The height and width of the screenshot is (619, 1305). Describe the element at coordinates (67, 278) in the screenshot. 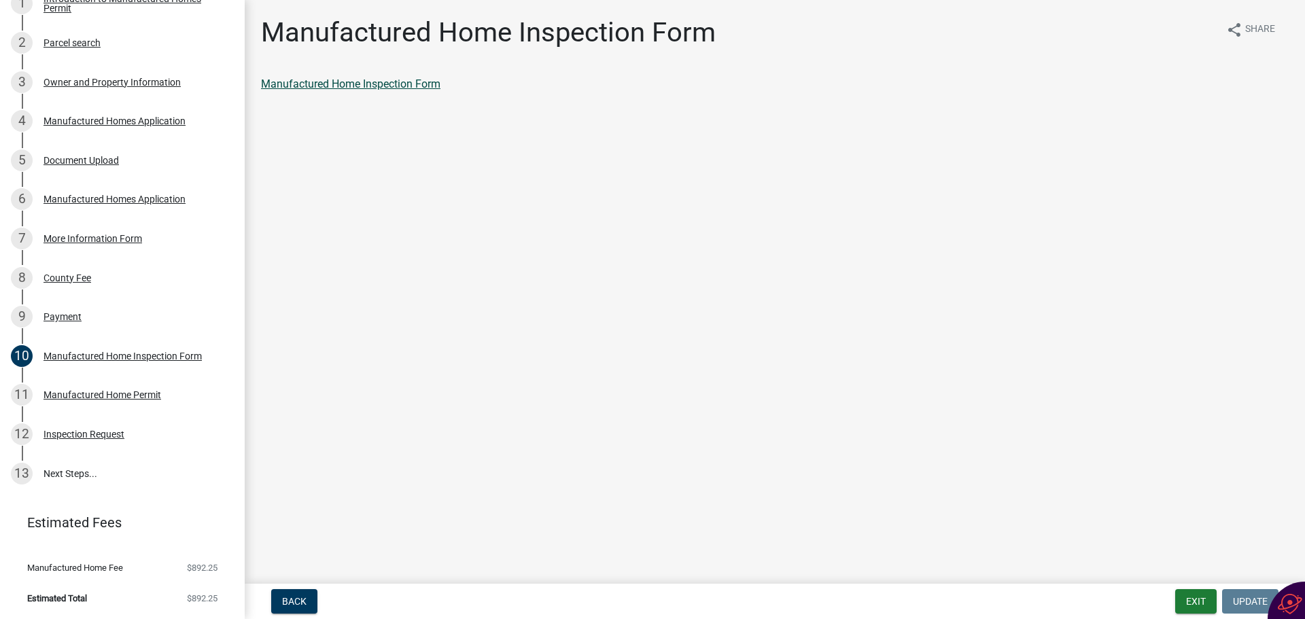

I see `div: County Fee` at that location.